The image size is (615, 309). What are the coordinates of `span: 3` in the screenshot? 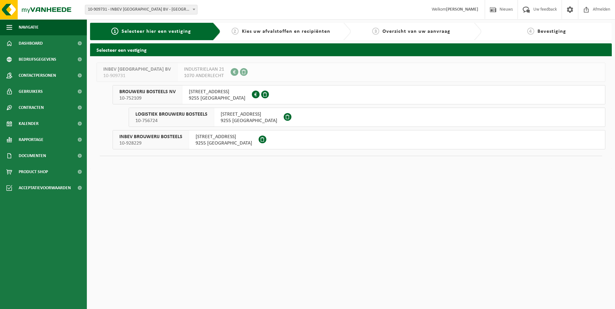 It's located at (376, 31).